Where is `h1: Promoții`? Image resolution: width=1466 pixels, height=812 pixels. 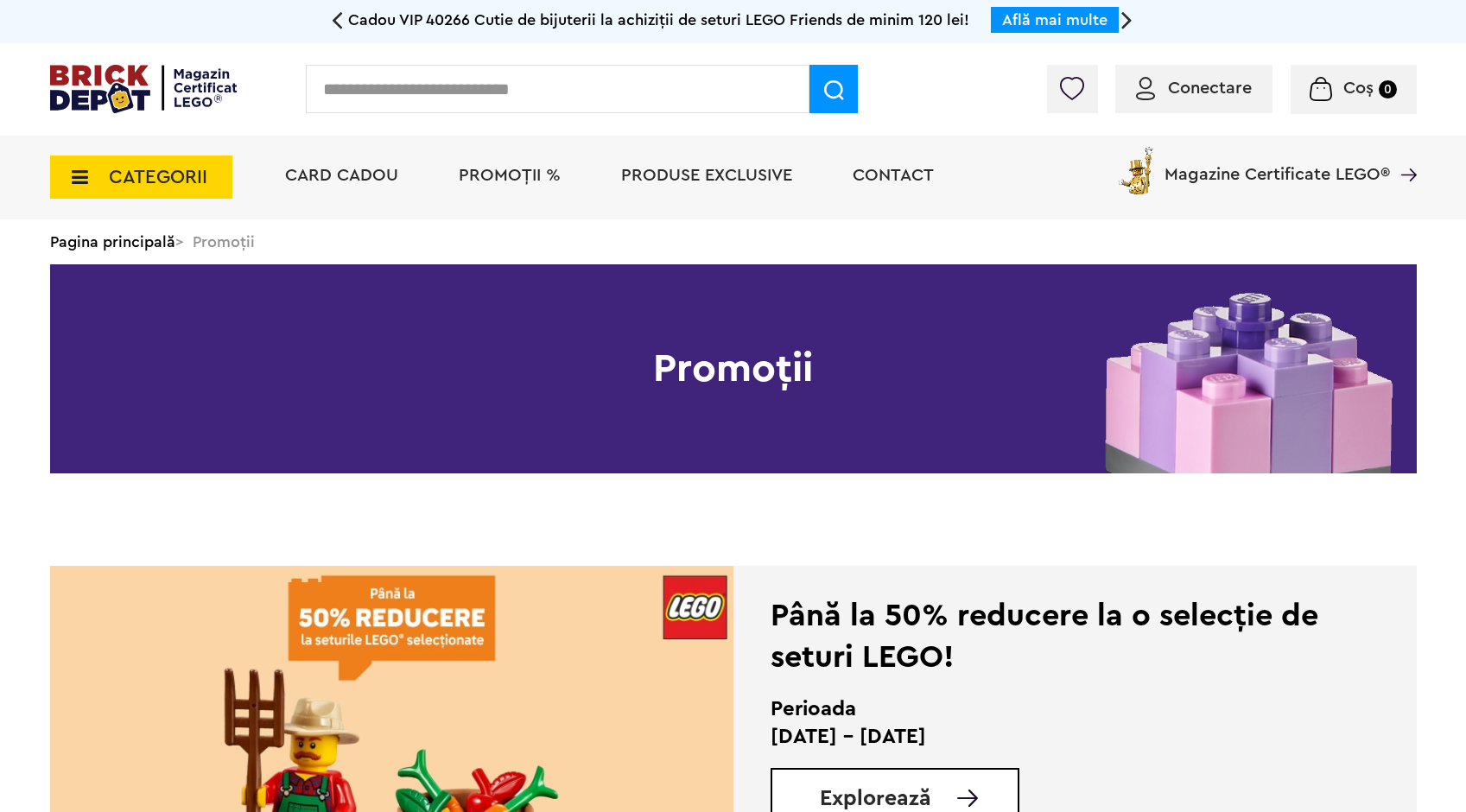 h1: Promoții is located at coordinates (733, 369).